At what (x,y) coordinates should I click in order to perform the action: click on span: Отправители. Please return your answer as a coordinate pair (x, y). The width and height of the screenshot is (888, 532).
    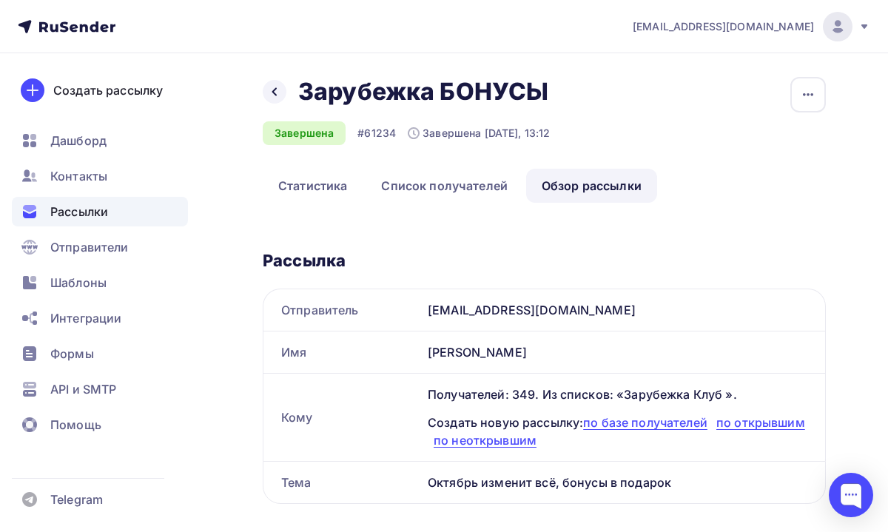
    Looking at the image, I should click on (90, 247).